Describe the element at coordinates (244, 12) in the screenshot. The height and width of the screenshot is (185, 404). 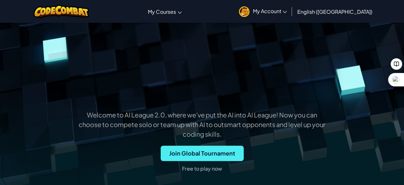
I see `img: avatar` at that location.